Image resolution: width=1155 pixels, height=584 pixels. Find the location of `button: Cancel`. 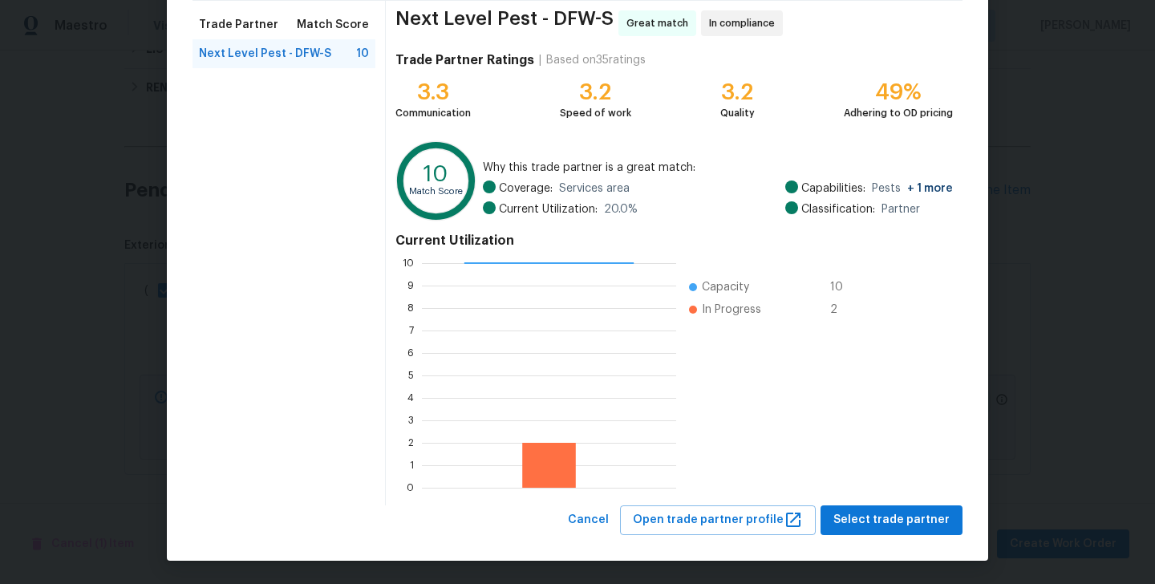

button: Cancel is located at coordinates (588, 520).